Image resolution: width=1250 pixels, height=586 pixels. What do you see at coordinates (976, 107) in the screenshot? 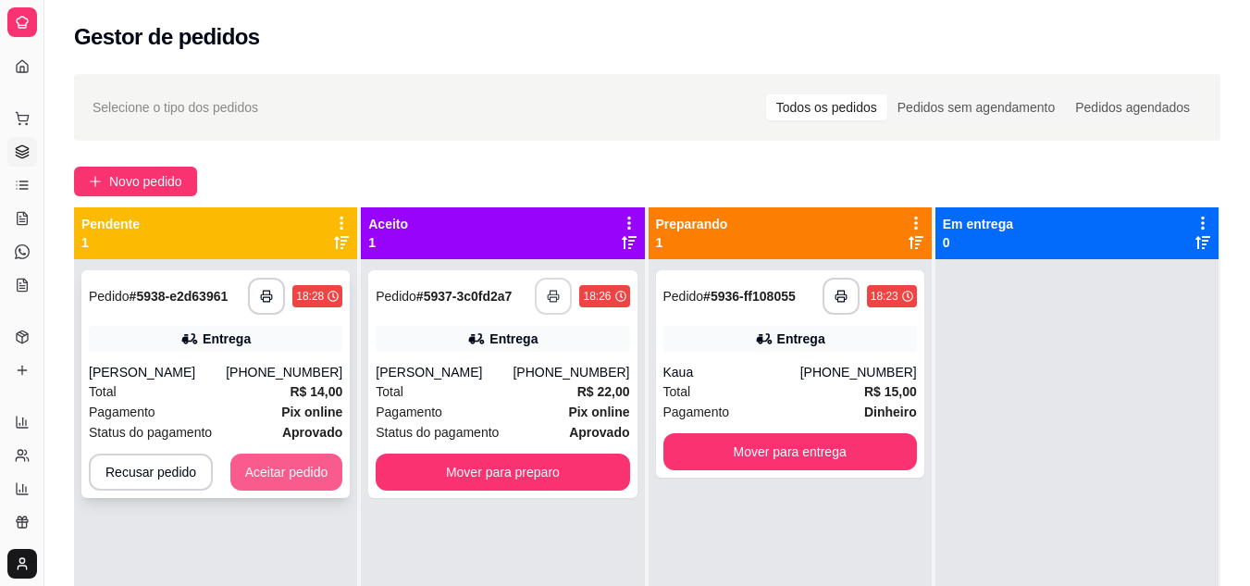
I see `div: Pedidos sem agendamento` at bounding box center [976, 107].